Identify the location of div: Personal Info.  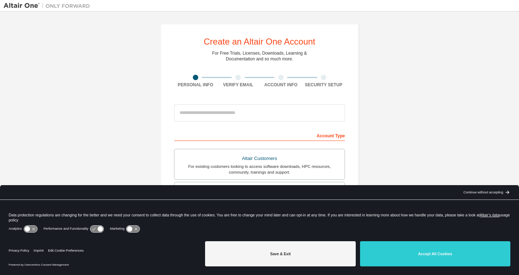
(195, 85).